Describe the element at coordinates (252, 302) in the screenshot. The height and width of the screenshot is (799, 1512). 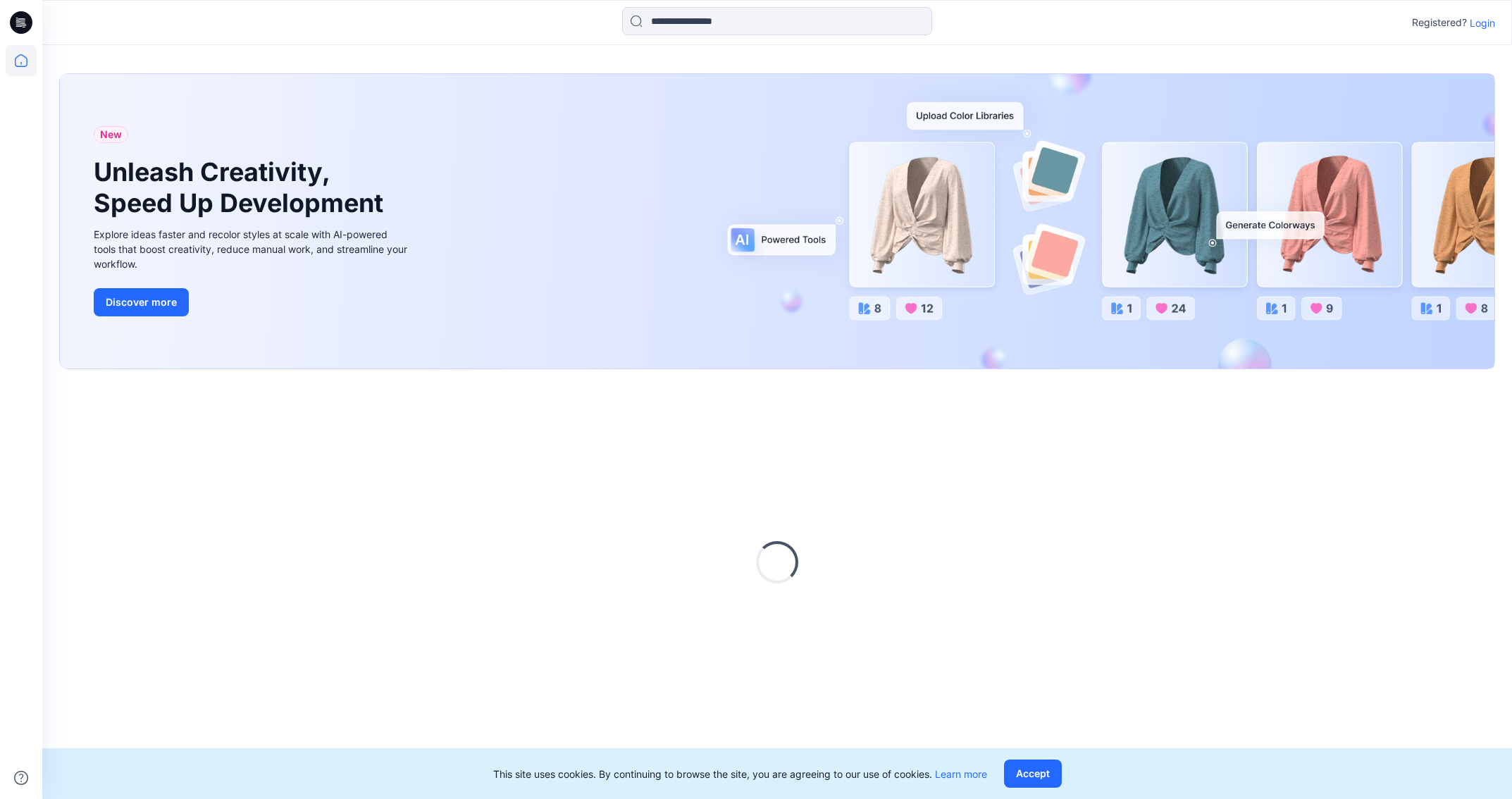
I see `a: Discover more` at that location.